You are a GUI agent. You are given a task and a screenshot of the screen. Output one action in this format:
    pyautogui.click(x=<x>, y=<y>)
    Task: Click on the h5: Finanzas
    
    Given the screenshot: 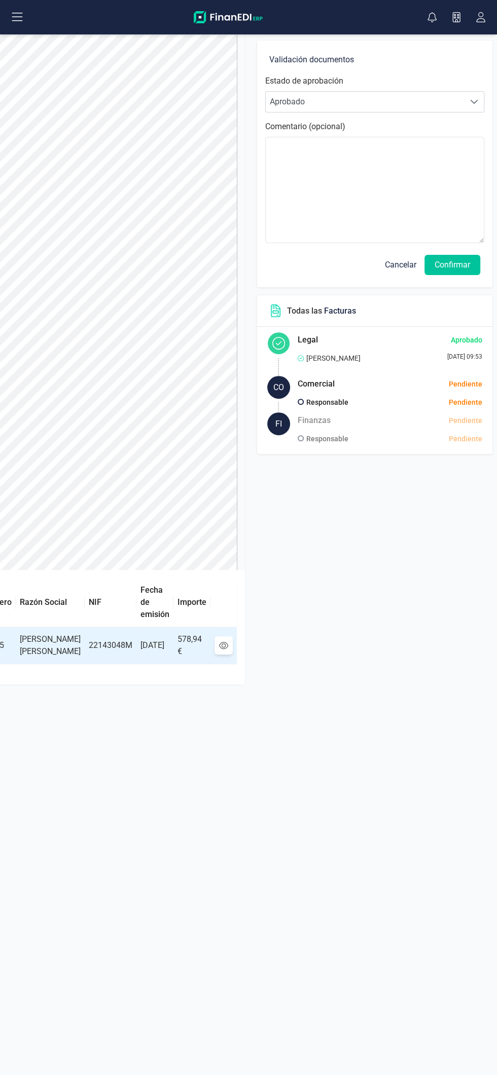 What is the action you would take?
    pyautogui.click(x=314, y=421)
    